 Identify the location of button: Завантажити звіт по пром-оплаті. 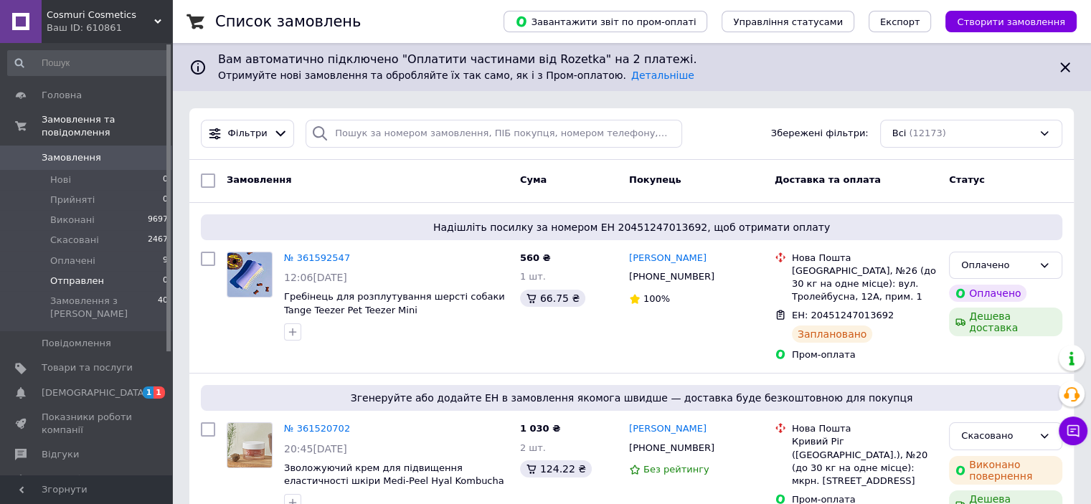
(605, 22).